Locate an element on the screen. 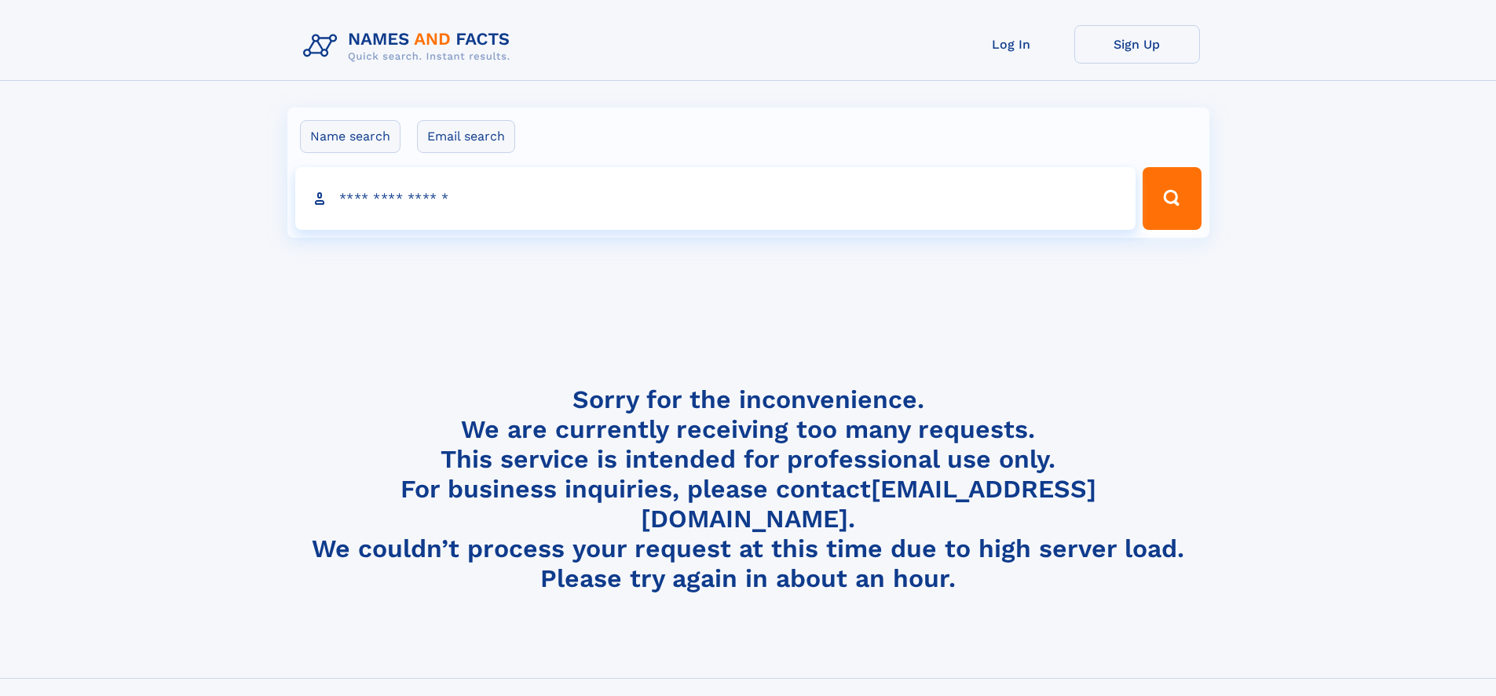 The width and height of the screenshot is (1496, 696). label: Email search is located at coordinates (466, 137).